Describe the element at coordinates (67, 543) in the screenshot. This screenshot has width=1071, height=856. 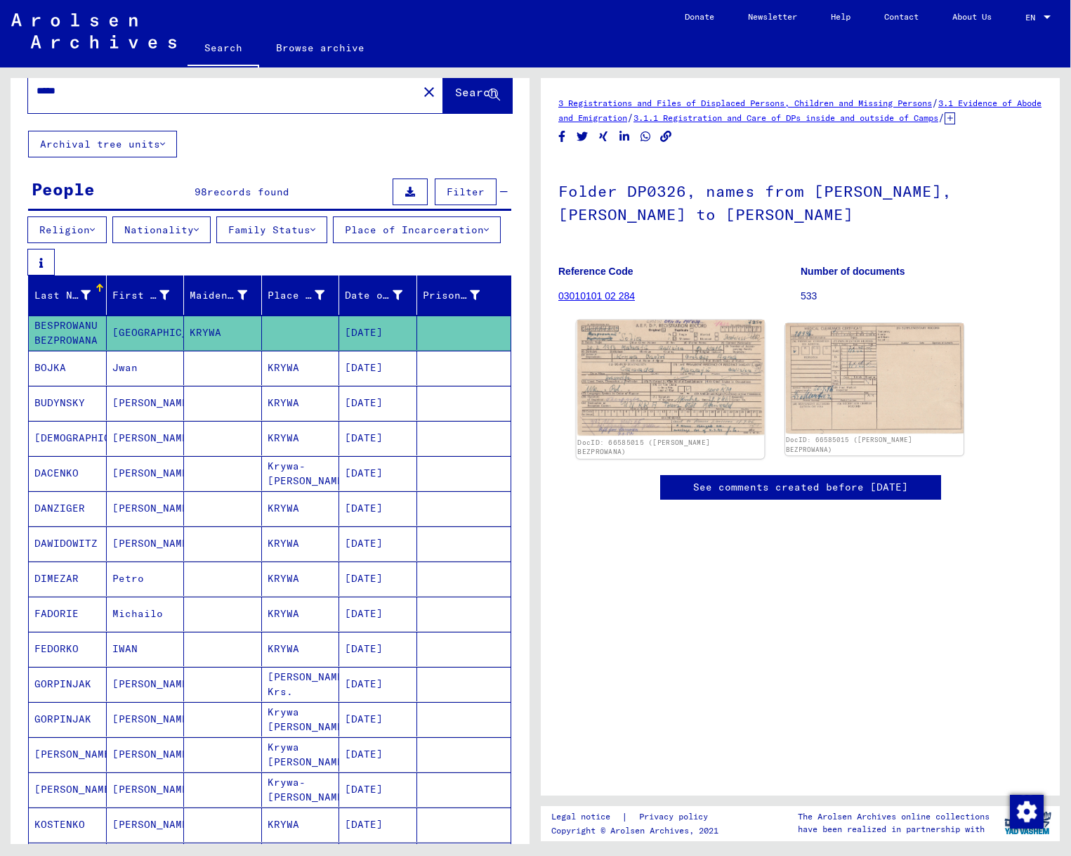
I see `mat-cell: DAWIDOWITZ` at that location.